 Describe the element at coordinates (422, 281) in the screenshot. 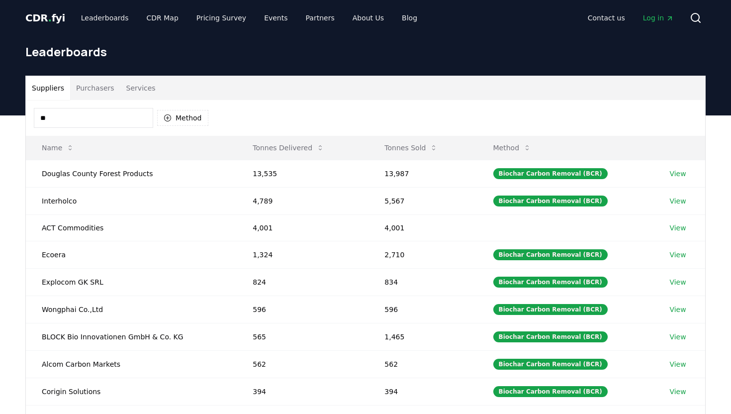

I see `td: 834` at that location.